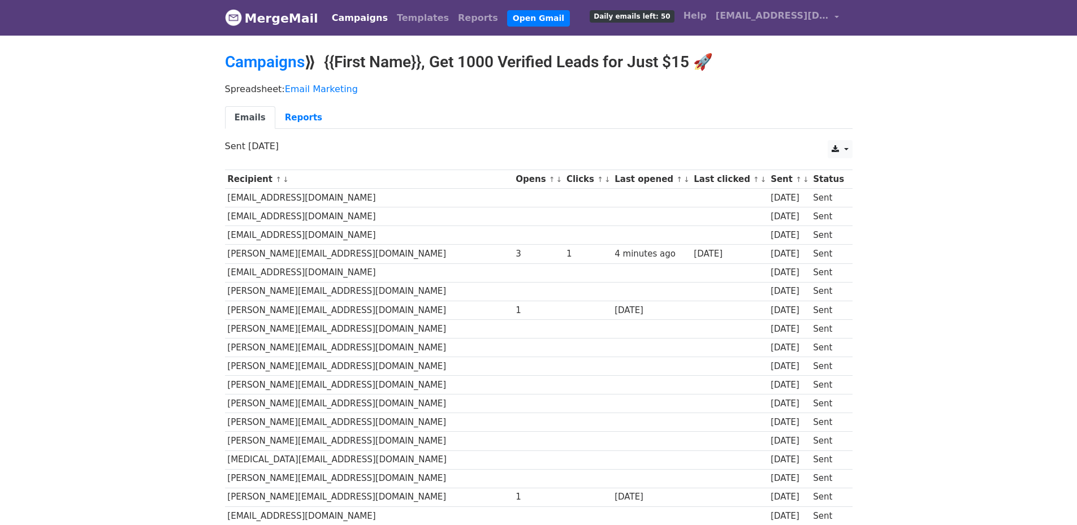  Describe the element at coordinates (539, 179) in the screenshot. I see `th: Opens` at that location.